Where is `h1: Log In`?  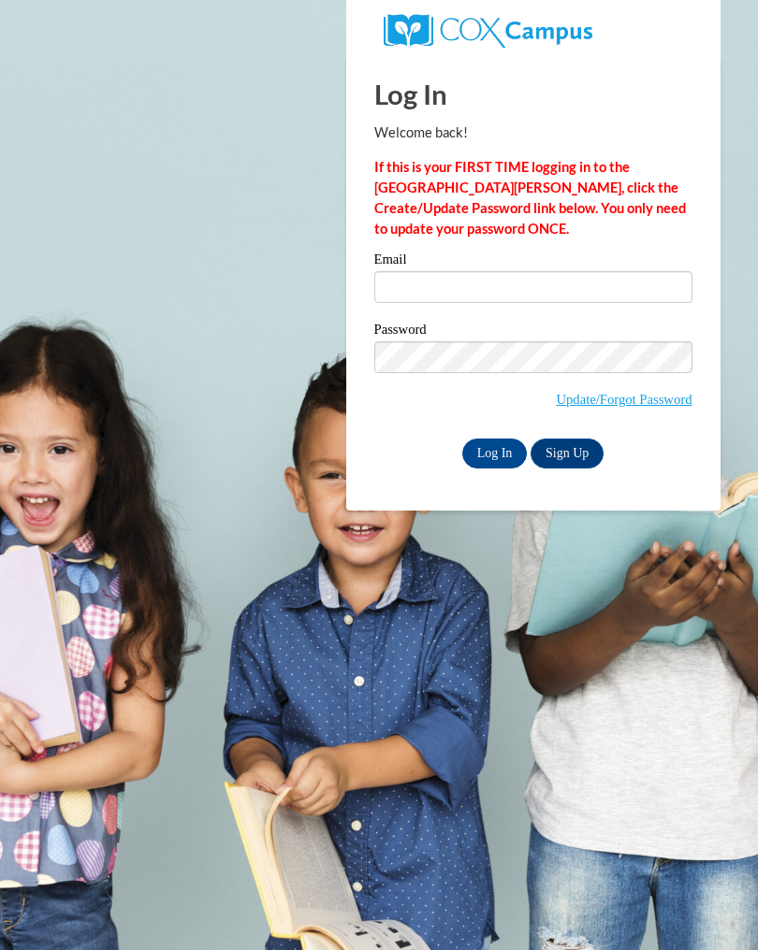 h1: Log In is located at coordinates (533, 94).